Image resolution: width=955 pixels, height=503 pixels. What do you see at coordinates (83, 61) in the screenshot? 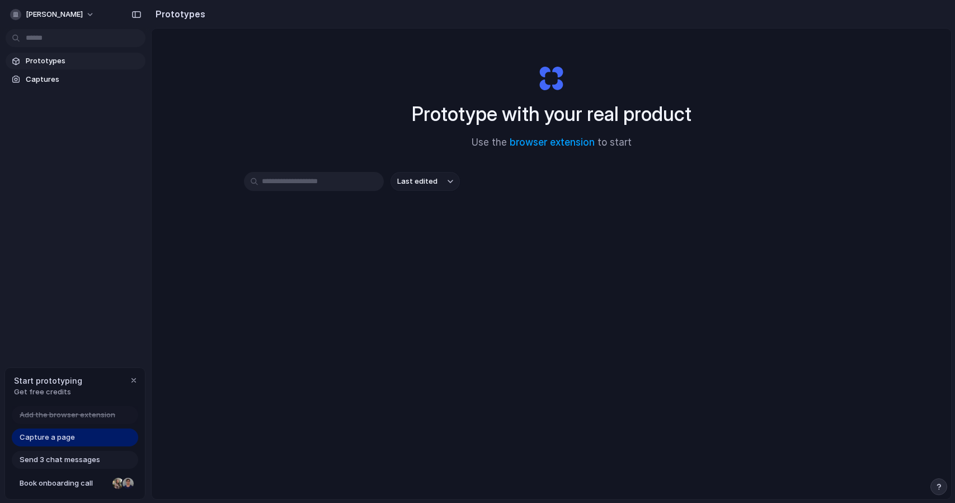
I see `span: Prototypes` at bounding box center [83, 61].